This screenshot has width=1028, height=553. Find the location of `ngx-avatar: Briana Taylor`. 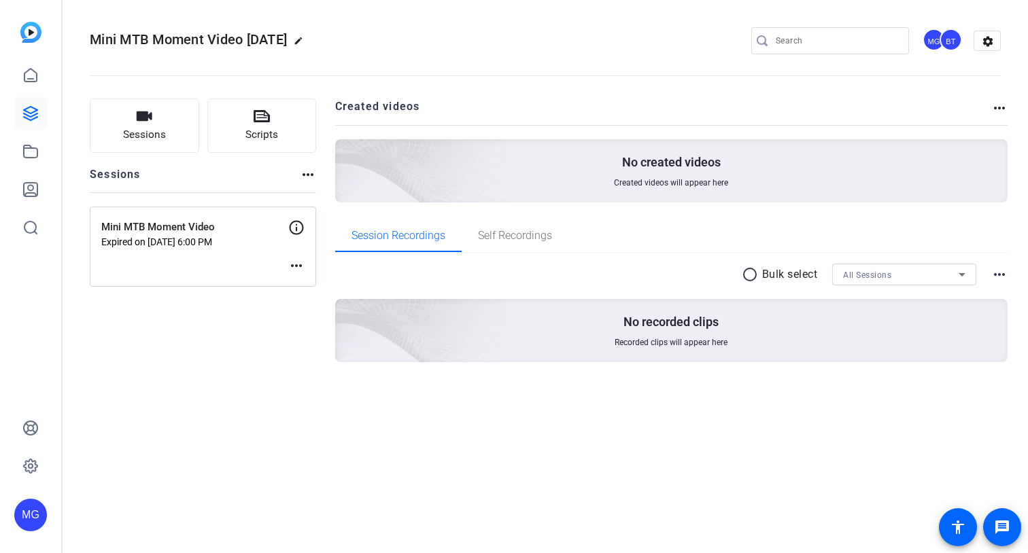

ngx-avatar: Briana Taylor is located at coordinates (951, 40).